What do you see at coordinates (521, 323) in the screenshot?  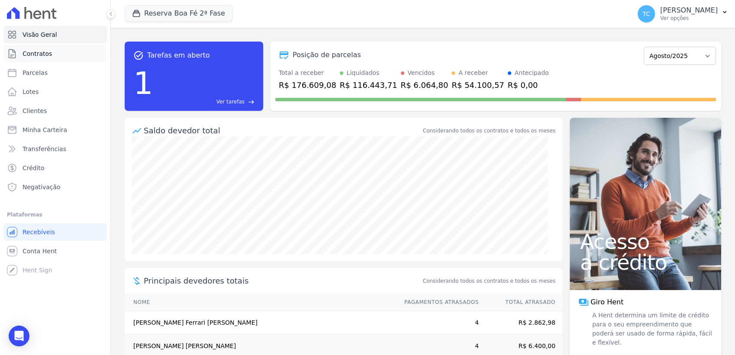 I see `td: R$ 2.862,98` at bounding box center [521, 323].